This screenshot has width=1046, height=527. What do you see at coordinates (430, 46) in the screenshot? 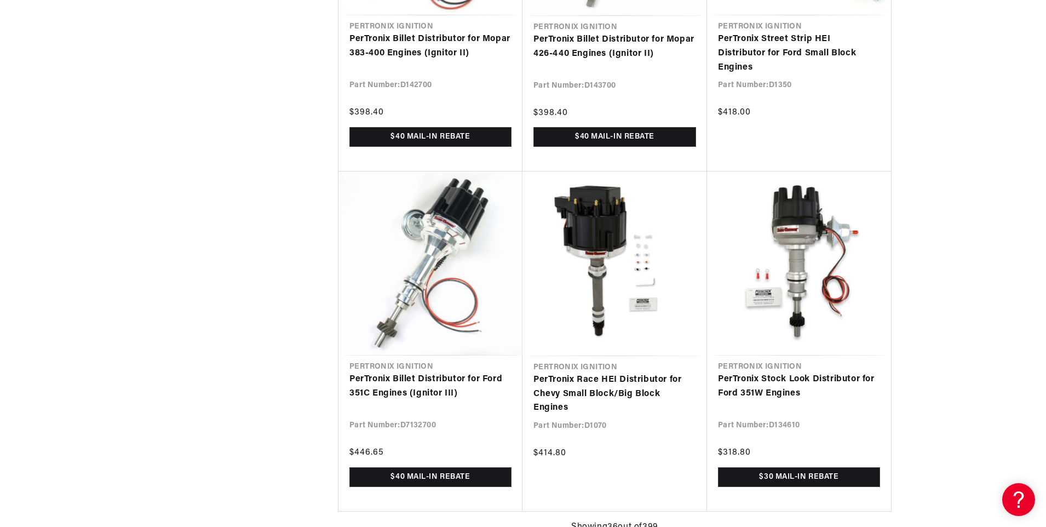
I see `a: PerTronix Billet Distributor for Mopar 383-400 Engines (Ignitor II)` at bounding box center [430, 46].